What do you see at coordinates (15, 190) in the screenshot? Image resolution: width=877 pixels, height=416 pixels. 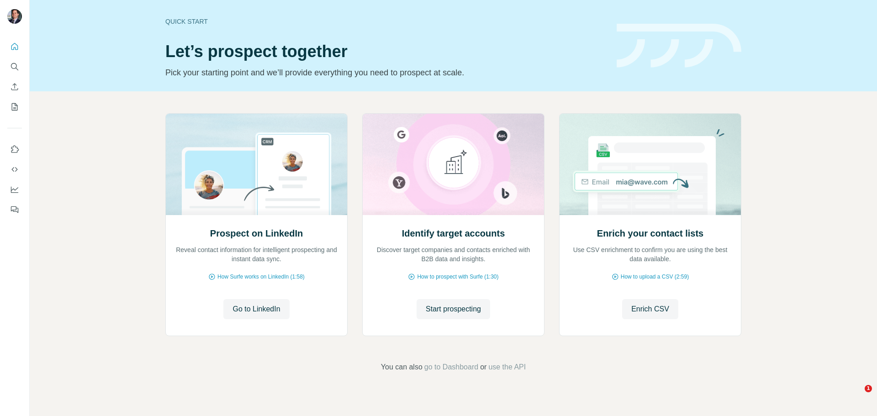 I see `button: Dashboard` at bounding box center [15, 190].